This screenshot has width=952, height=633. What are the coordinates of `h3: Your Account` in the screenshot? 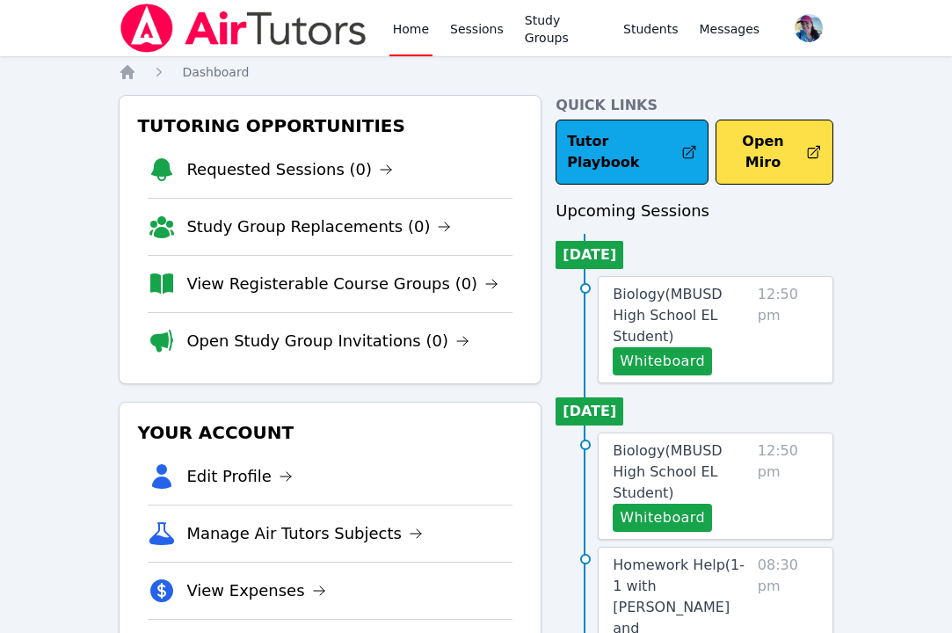 It's located at (330, 432).